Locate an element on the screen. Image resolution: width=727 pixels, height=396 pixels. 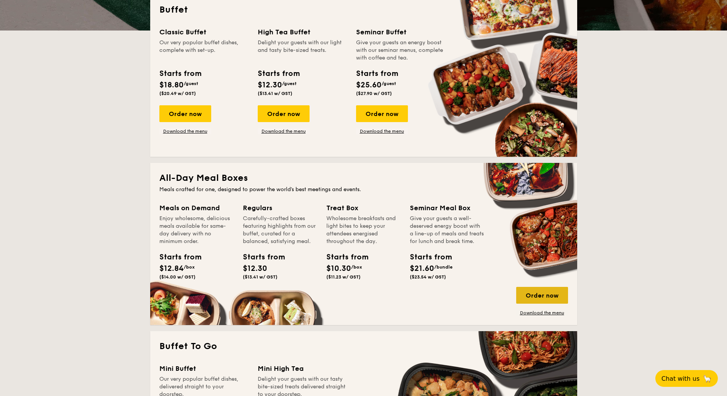
div: Enjoy wholesome, delicious meals available for same-day delivery with no minimum order. is located at coordinates (196, 230).